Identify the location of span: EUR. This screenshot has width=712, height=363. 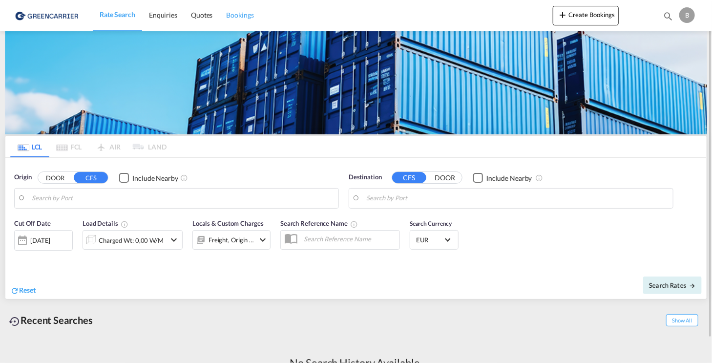
(430, 240).